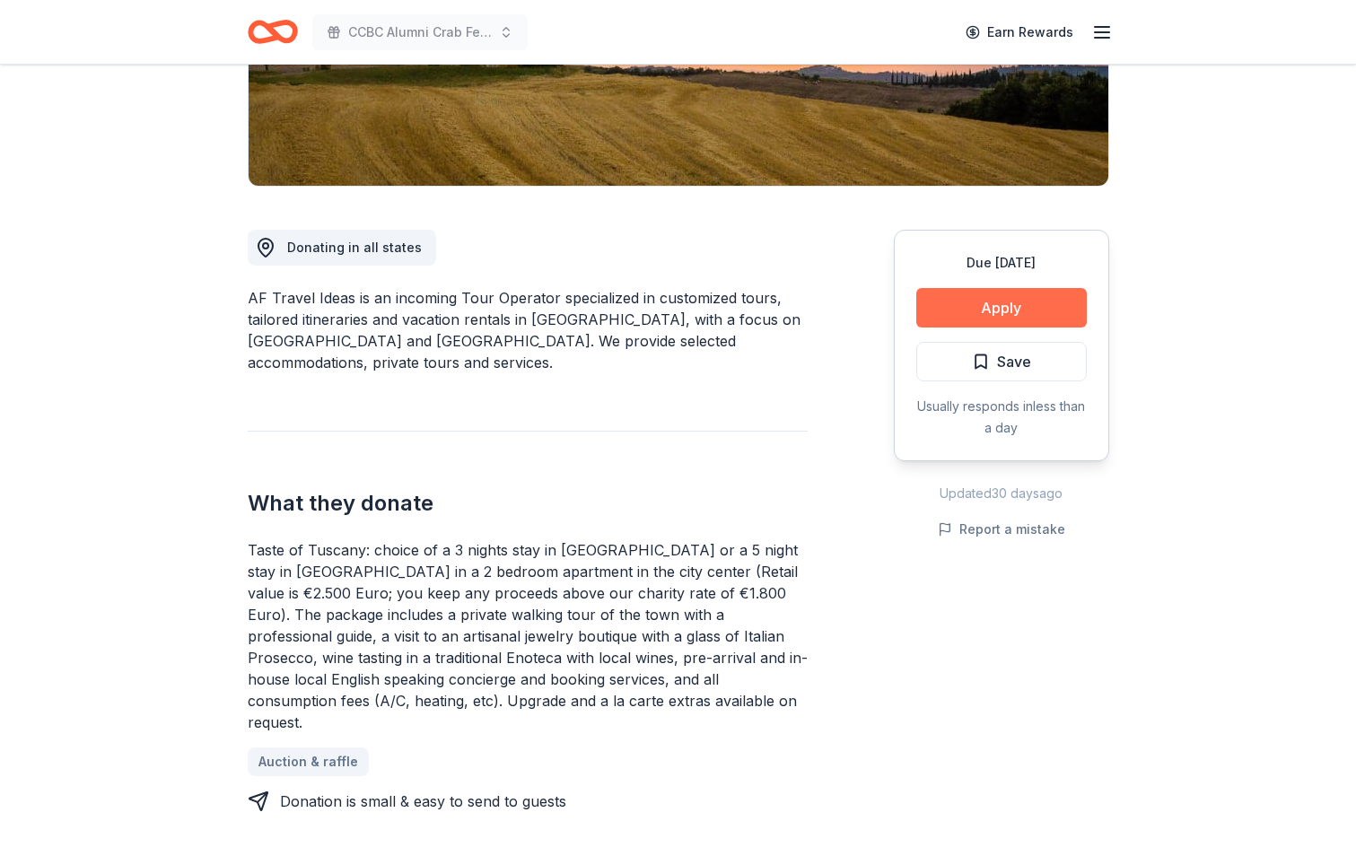 This screenshot has width=1356, height=856. What do you see at coordinates (1014, 362) in the screenshot?
I see `span: Save` at bounding box center [1014, 362].